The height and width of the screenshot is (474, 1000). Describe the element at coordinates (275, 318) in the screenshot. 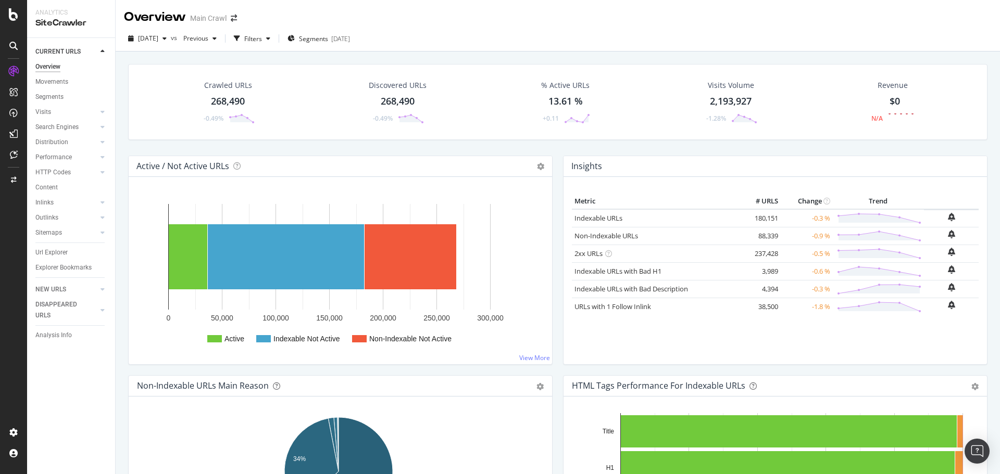

I see `text: 100,000` at that location.